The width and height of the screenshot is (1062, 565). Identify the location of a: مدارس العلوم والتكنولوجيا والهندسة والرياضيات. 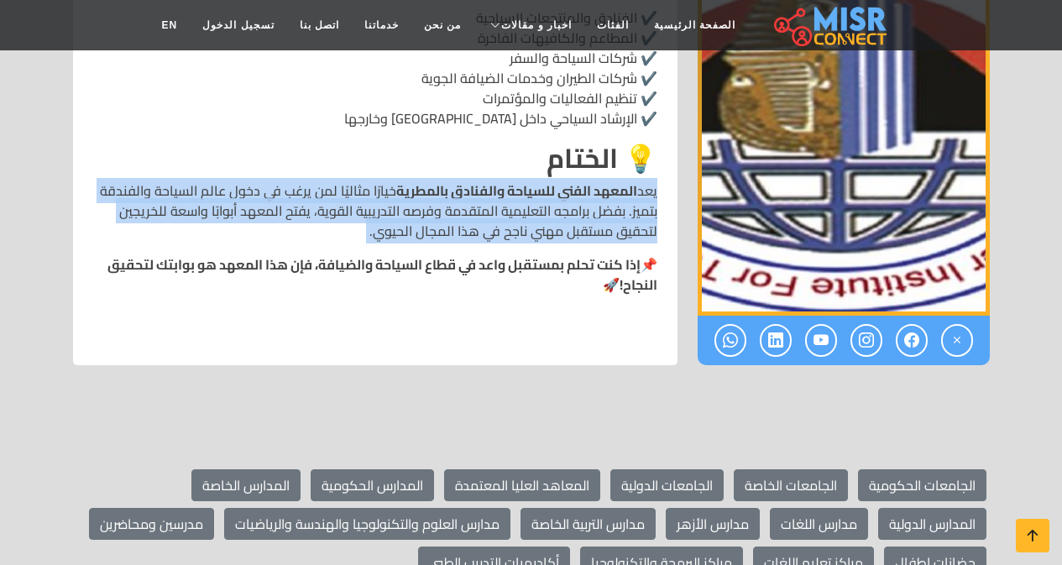
(367, 524).